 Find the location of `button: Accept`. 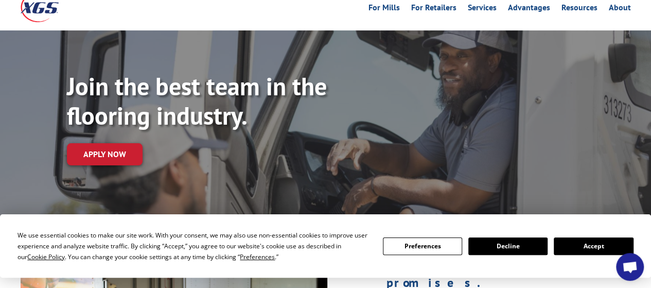

button: Accept is located at coordinates (593, 246).